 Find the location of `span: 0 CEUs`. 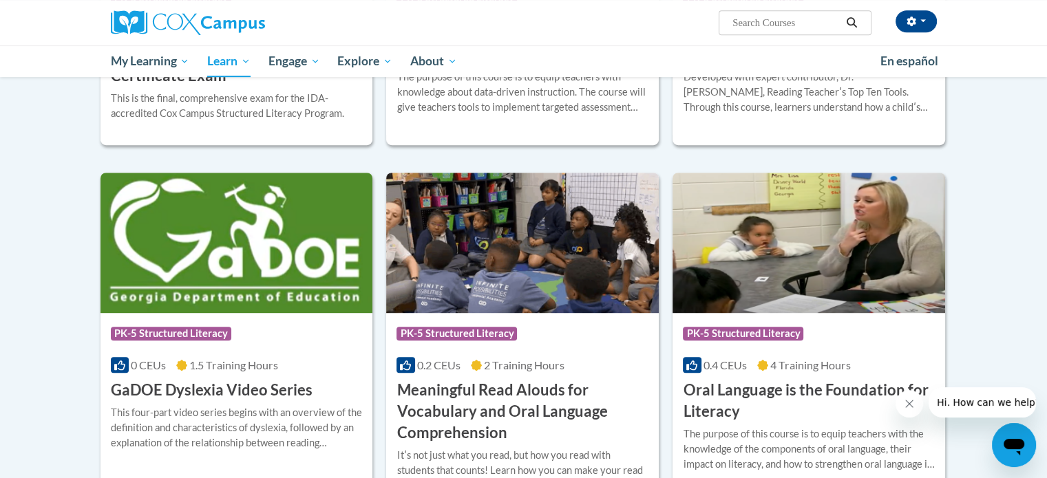

span: 0 CEUs is located at coordinates (148, 365).